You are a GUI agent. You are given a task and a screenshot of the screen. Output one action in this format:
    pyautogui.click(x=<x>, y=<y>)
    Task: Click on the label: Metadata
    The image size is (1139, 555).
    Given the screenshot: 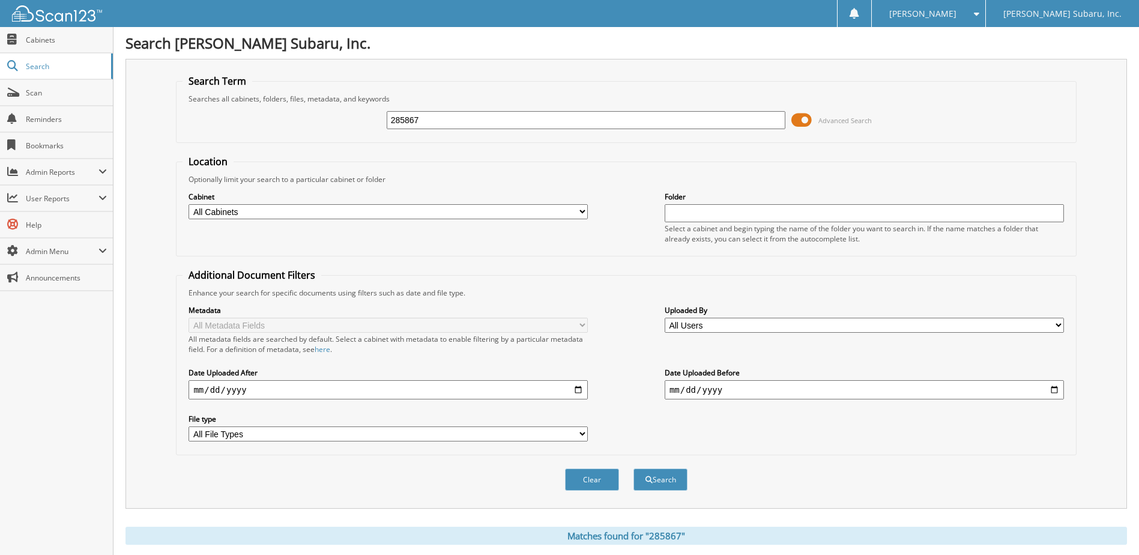 What is the action you would take?
    pyautogui.click(x=388, y=310)
    